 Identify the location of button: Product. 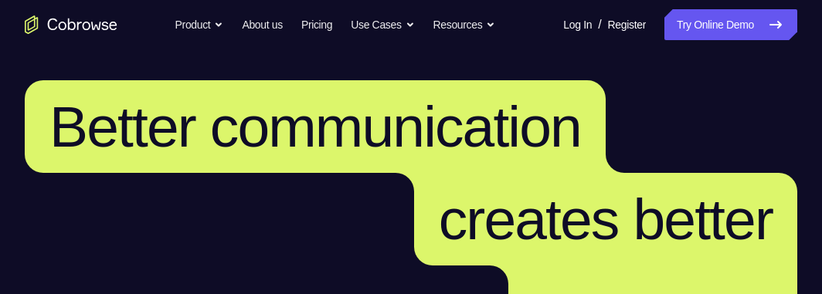
(199, 25).